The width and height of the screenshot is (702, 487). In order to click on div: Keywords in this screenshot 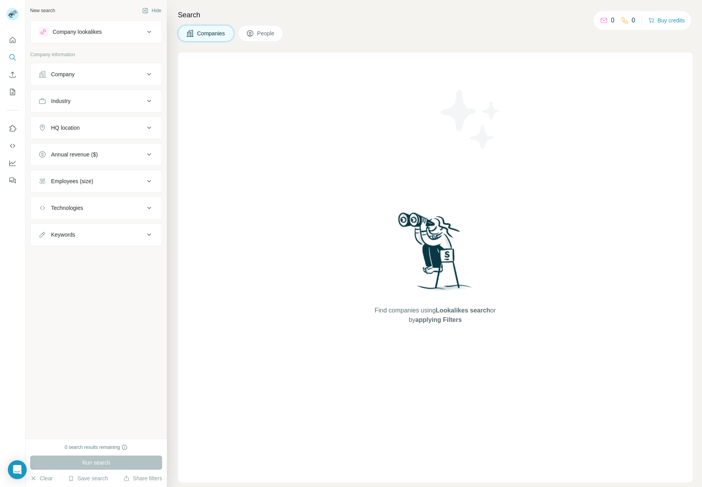, I will do `click(63, 235)`.